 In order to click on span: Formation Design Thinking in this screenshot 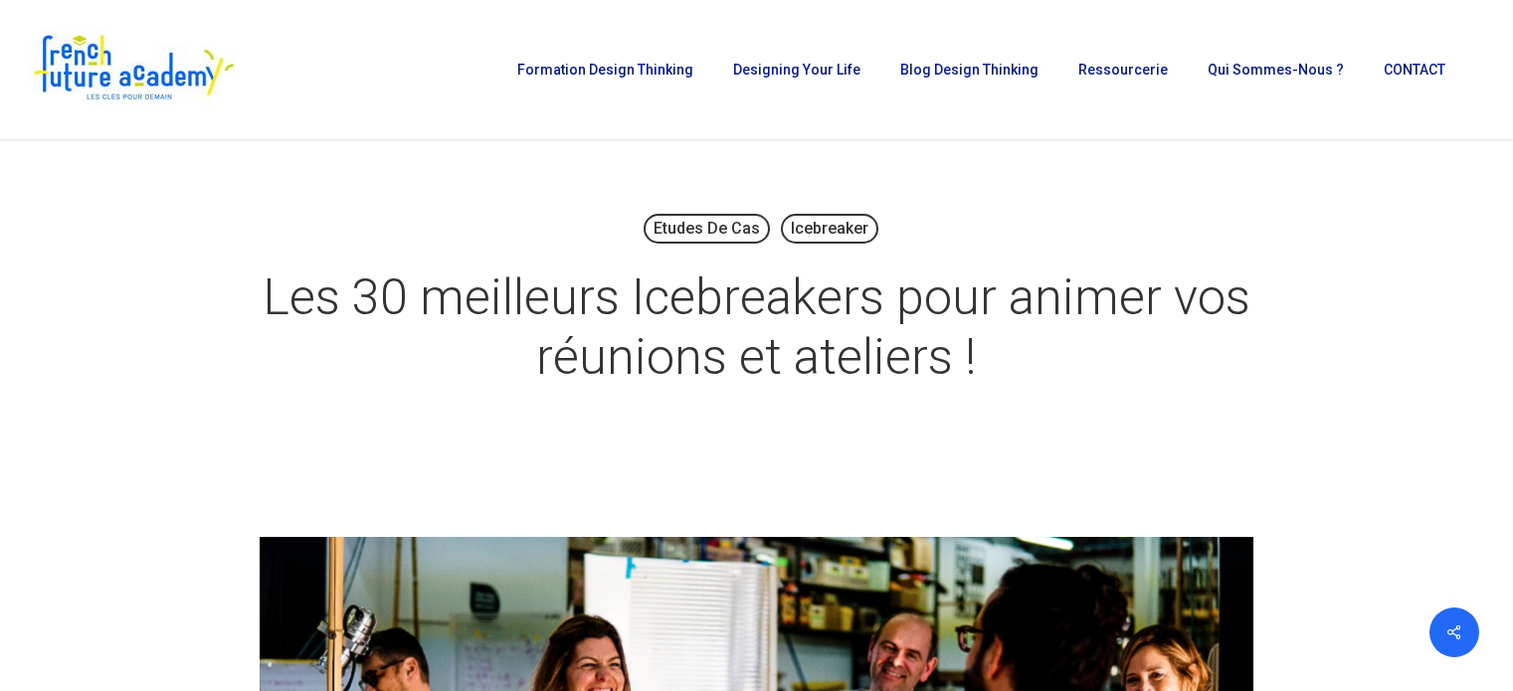, I will do `click(605, 70)`.